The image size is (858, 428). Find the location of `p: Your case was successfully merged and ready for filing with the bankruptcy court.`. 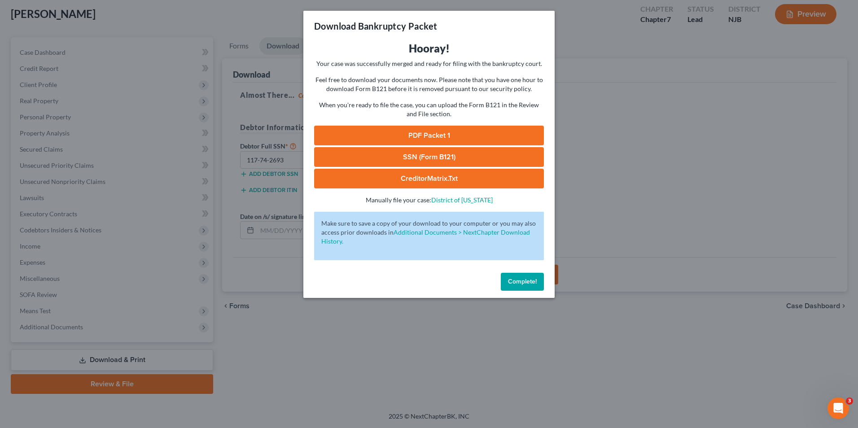

p: Your case was successfully merged and ready for filing with the bankruptcy court. is located at coordinates (429, 64).